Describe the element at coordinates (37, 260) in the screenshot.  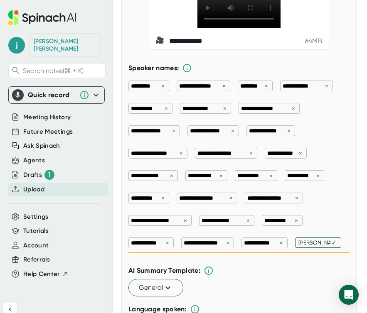
I see `button: Referrals` at that location.